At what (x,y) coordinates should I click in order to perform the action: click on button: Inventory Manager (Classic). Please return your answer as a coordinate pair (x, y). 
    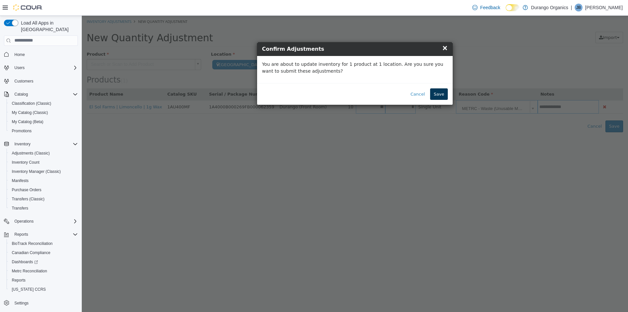
    Looking at the image, I should click on (44, 171).